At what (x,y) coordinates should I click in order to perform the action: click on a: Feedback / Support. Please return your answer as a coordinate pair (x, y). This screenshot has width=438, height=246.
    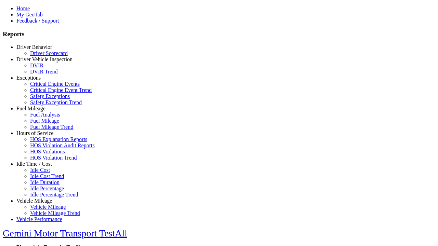
    Looking at the image, I should click on (38, 21).